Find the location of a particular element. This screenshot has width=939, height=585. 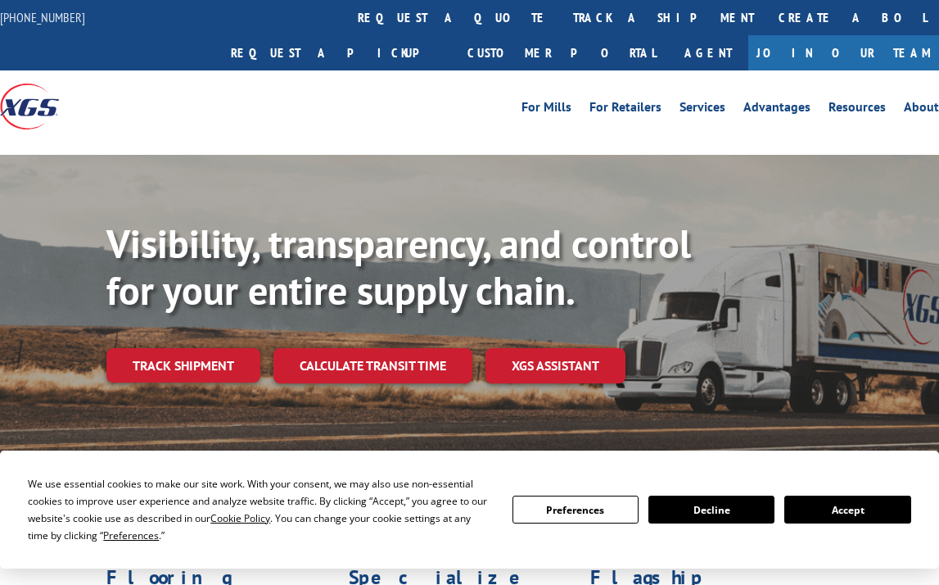

a: Advantages is located at coordinates (777, 110).